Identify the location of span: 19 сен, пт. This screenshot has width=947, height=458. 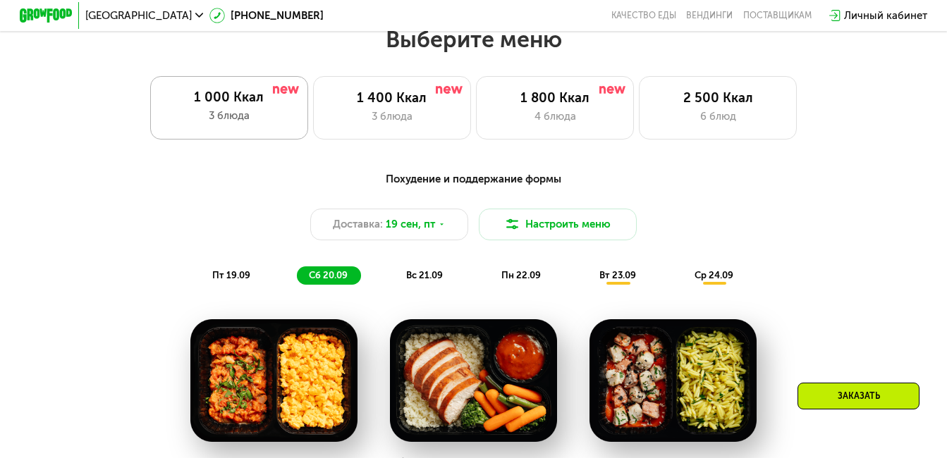
(410, 224).